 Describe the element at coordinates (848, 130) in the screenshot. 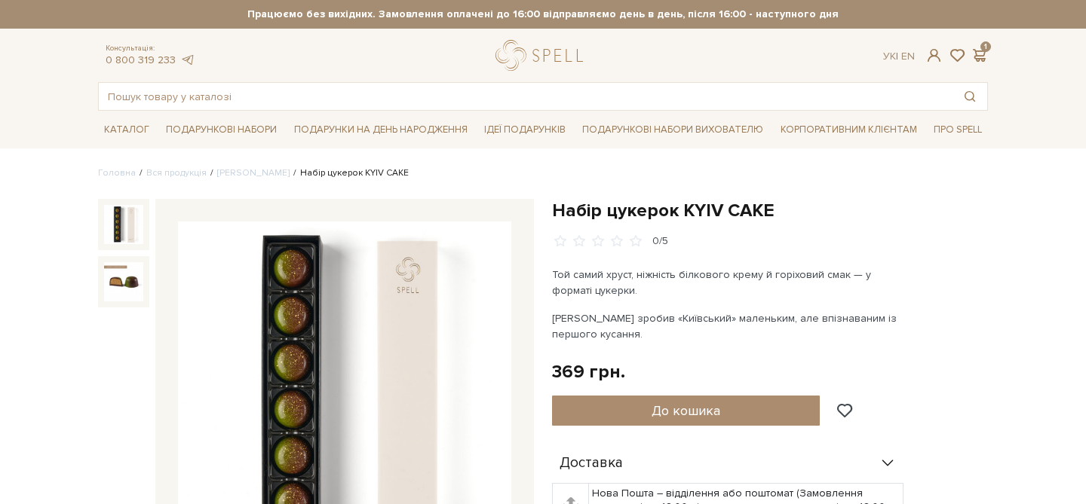

I see `a: Корпоративним клієнтам` at that location.